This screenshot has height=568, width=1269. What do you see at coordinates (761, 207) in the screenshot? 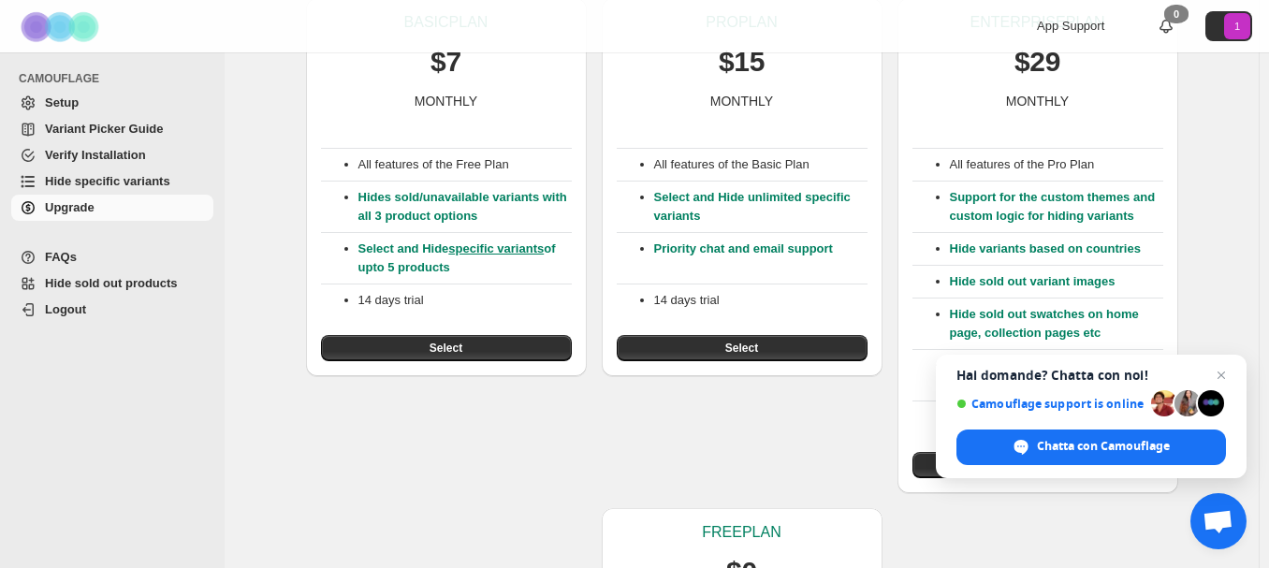
I see `p: Select and Hide unlimited specific variants` at bounding box center [761, 207].